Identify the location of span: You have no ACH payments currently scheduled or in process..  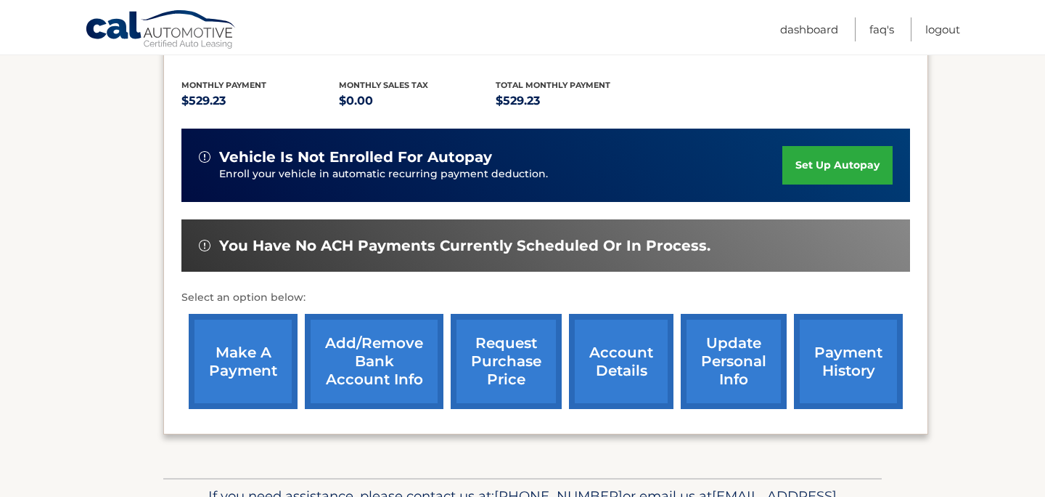
(465, 245).